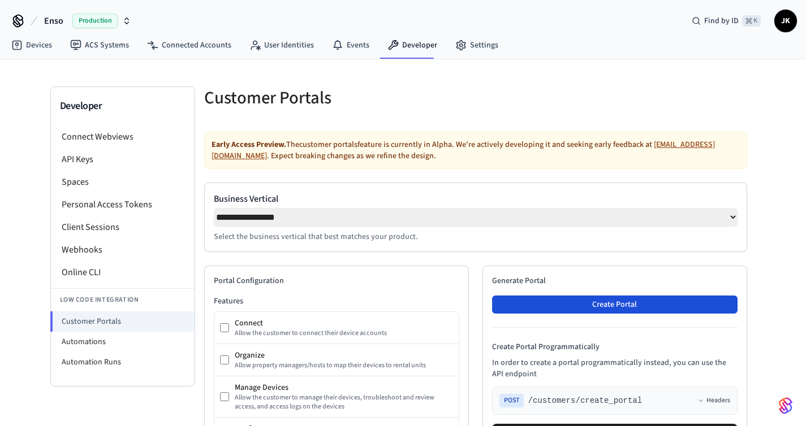  What do you see at coordinates (282, 45) in the screenshot?
I see `a: User Identities` at bounding box center [282, 45].